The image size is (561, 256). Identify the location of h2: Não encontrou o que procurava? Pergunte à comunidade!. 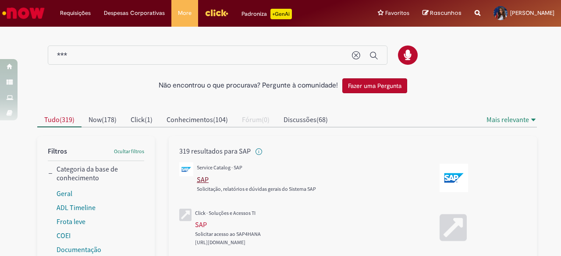
(248, 86).